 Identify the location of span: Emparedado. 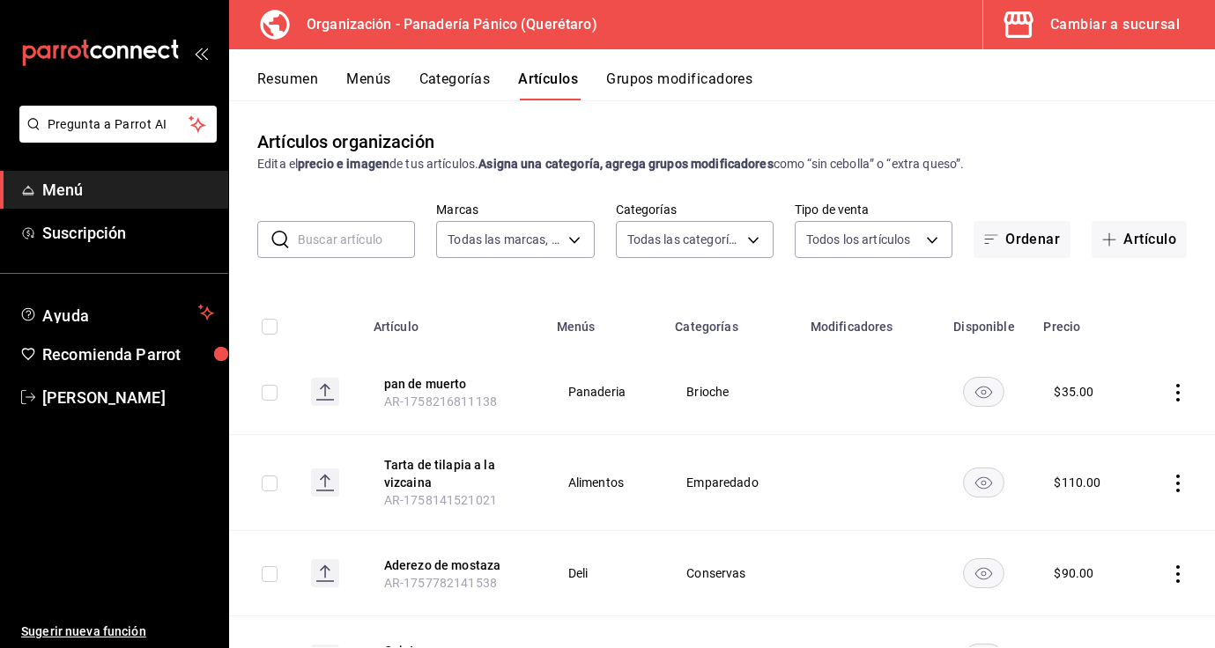
(731, 483).